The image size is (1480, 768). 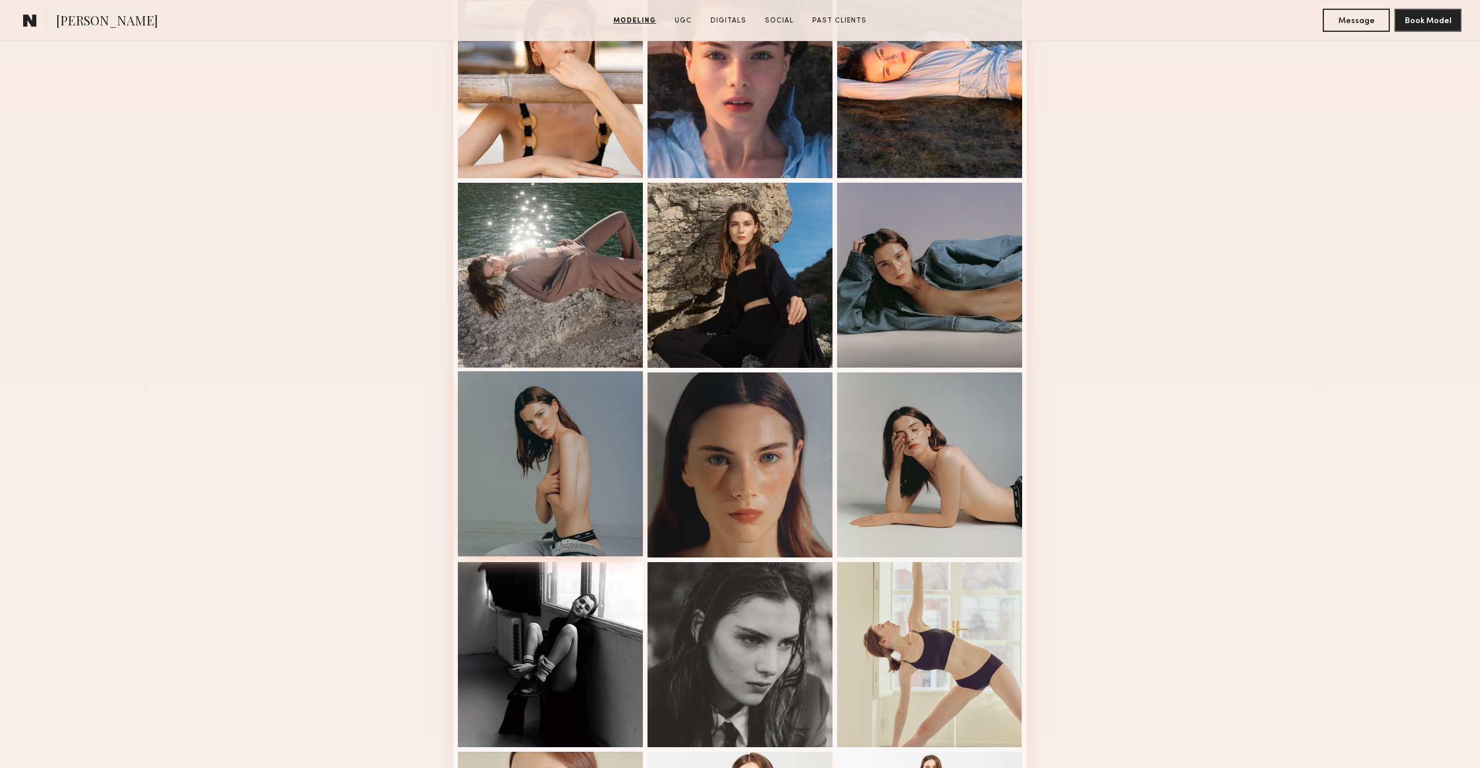 What do you see at coordinates (635, 21) in the screenshot?
I see `a: Modeling` at bounding box center [635, 21].